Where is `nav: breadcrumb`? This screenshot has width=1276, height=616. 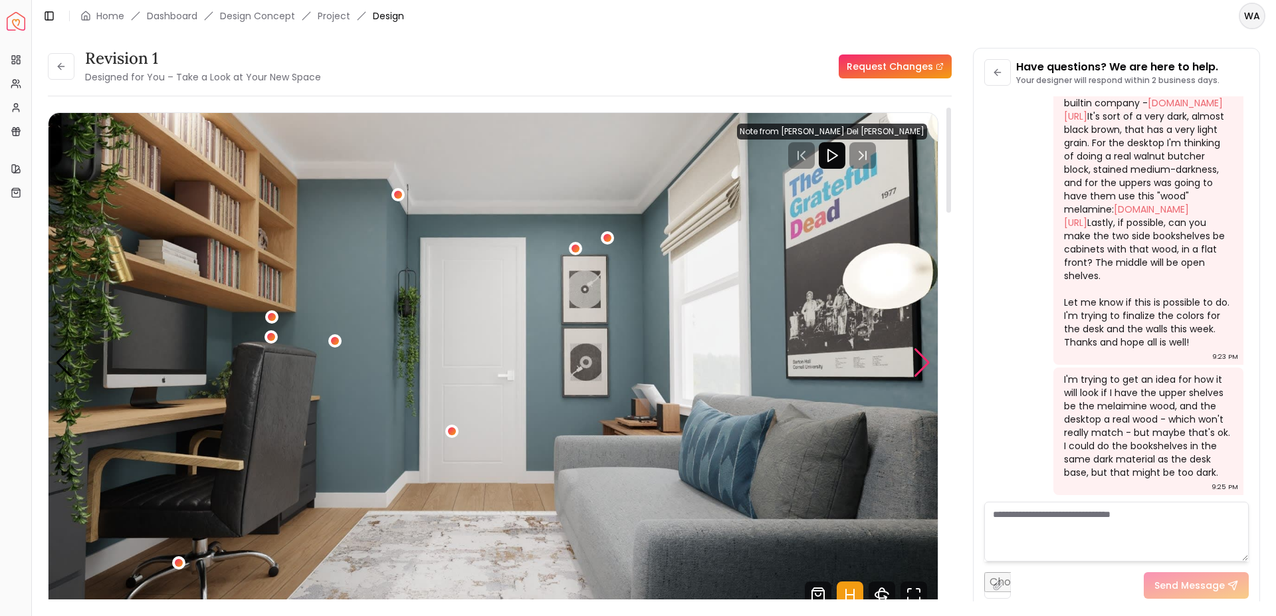
nav: breadcrumb is located at coordinates (242, 16).